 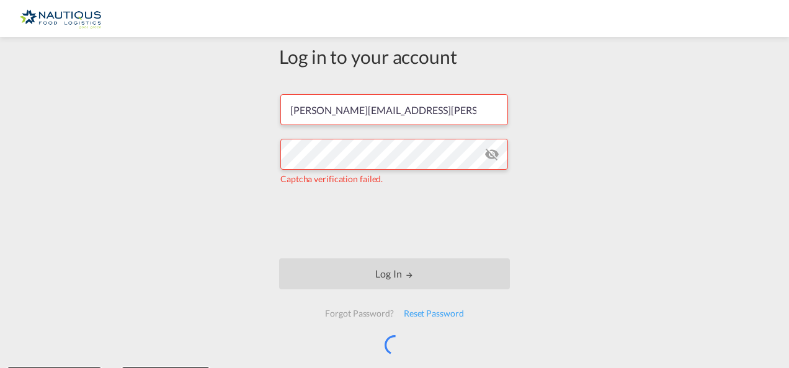 What do you see at coordinates (331, 179) in the screenshot?
I see `span: Captcha verification failed.` at bounding box center [331, 179].